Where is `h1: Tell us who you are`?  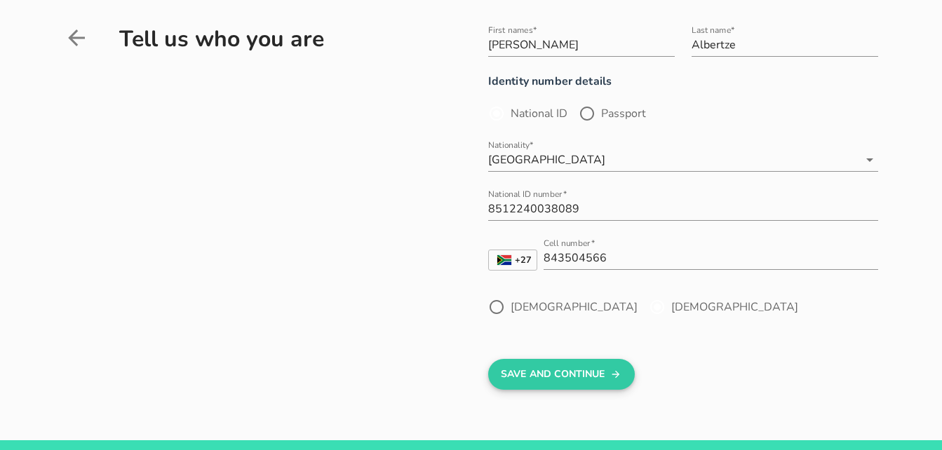 h1: Tell us who you are is located at coordinates (260, 39).